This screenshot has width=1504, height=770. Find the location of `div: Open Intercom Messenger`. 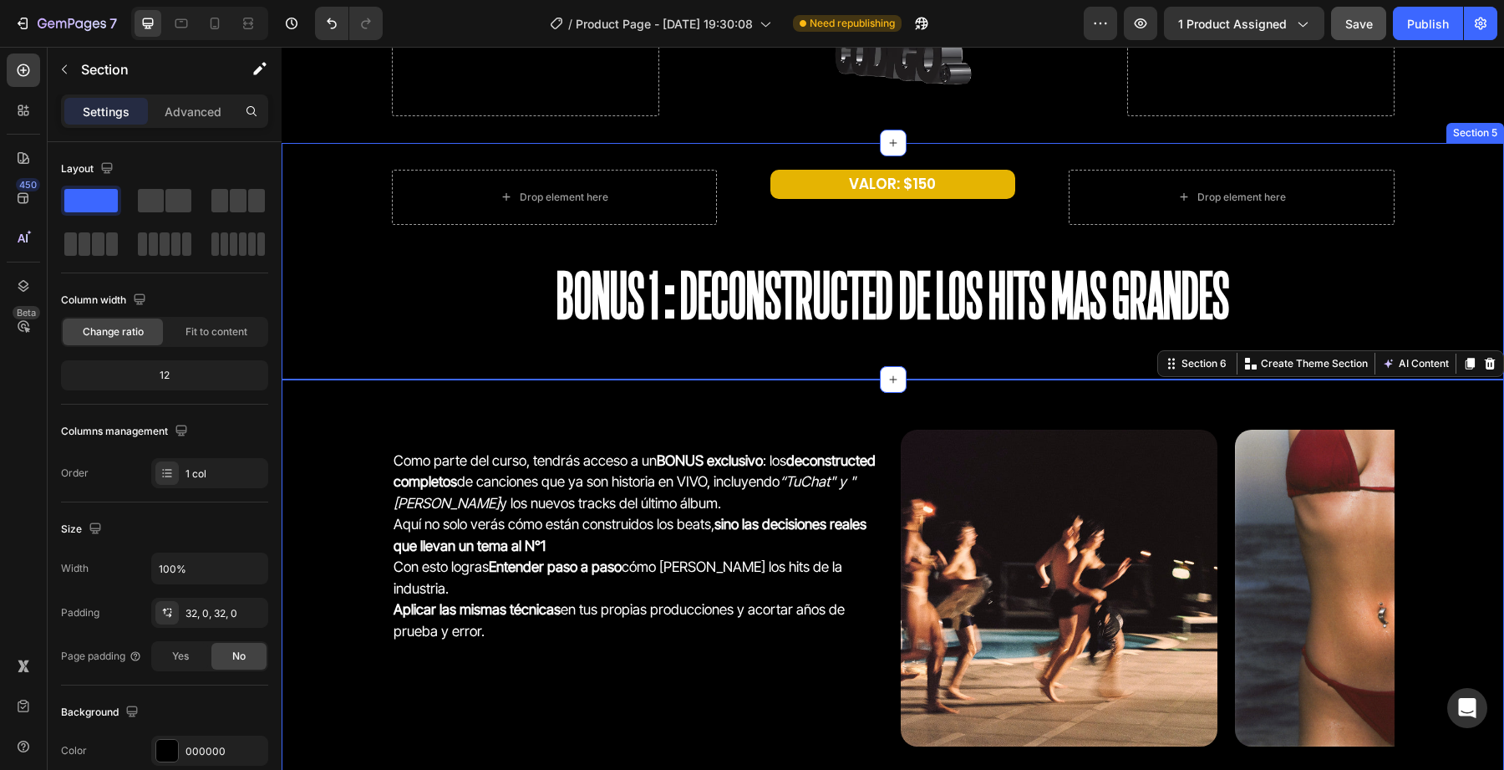

div: Open Intercom Messenger is located at coordinates (1468, 708).